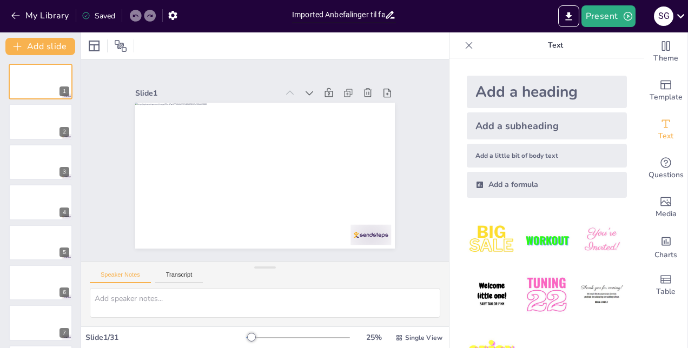 Image resolution: width=688 pixels, height=348 pixels. What do you see at coordinates (64, 253) in the screenshot?
I see `div: 5` at bounding box center [64, 253].